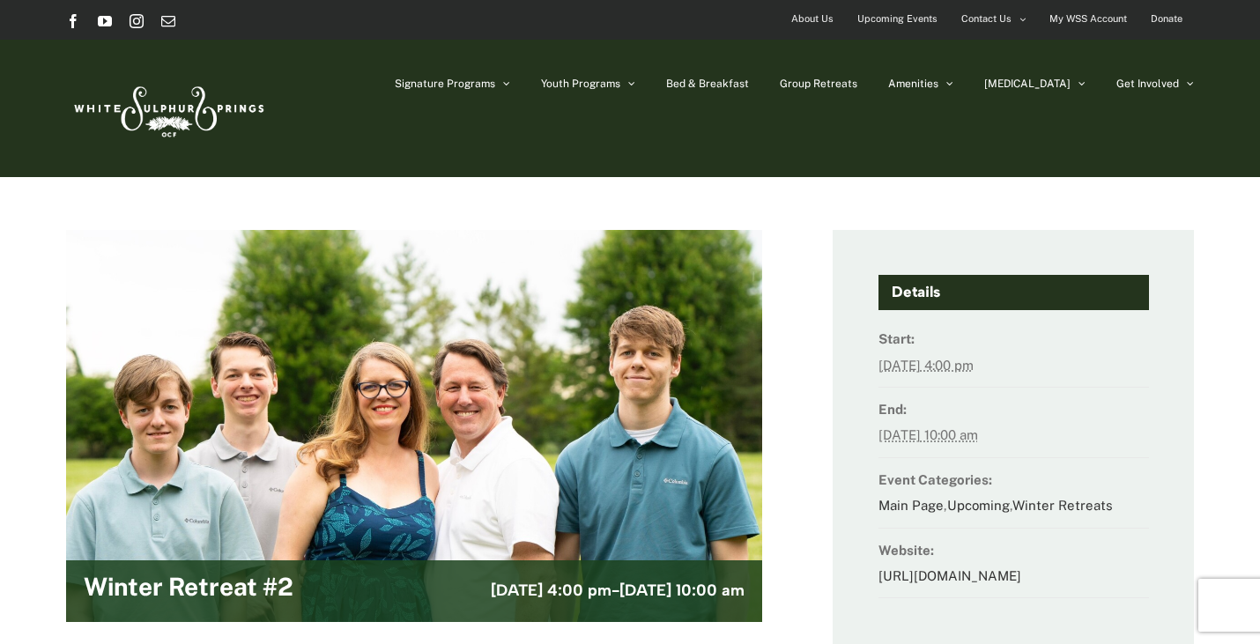  I want to click on span: Amenities, so click(913, 84).